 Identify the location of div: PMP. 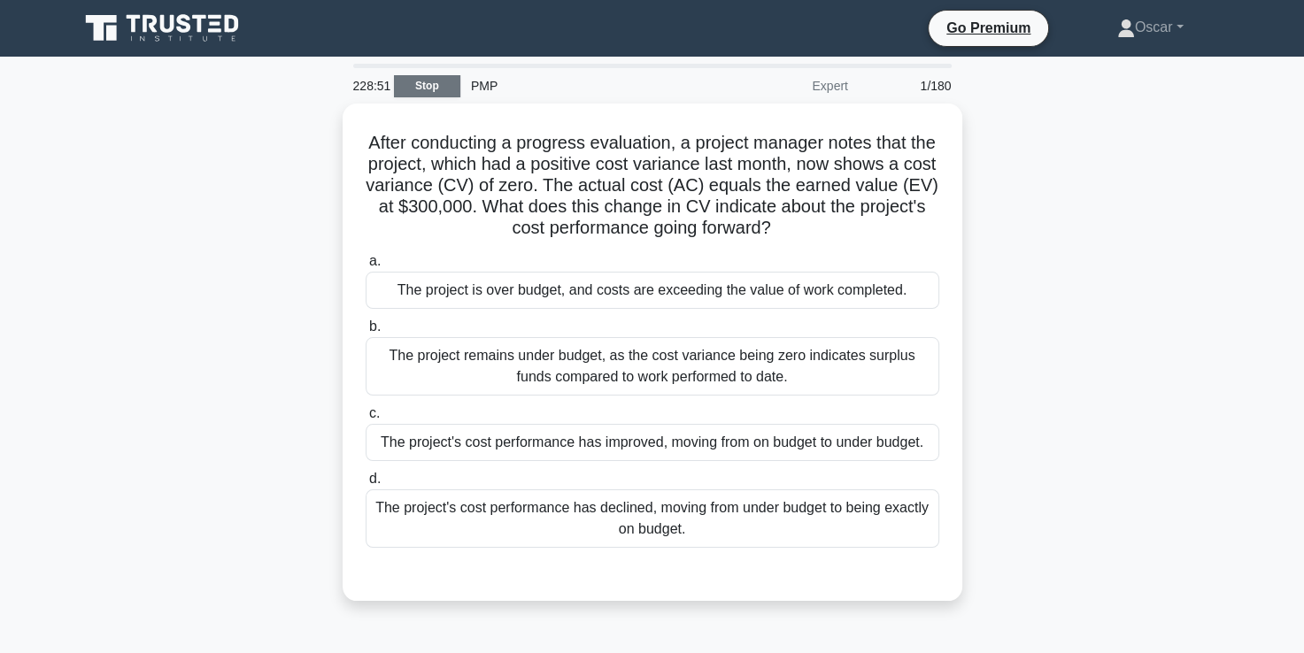
(581, 86).